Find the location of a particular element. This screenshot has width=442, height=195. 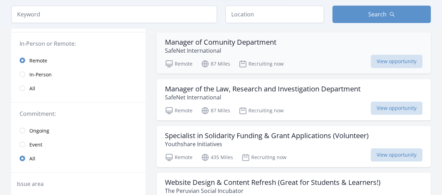

span: In-Person is located at coordinates (41, 75).